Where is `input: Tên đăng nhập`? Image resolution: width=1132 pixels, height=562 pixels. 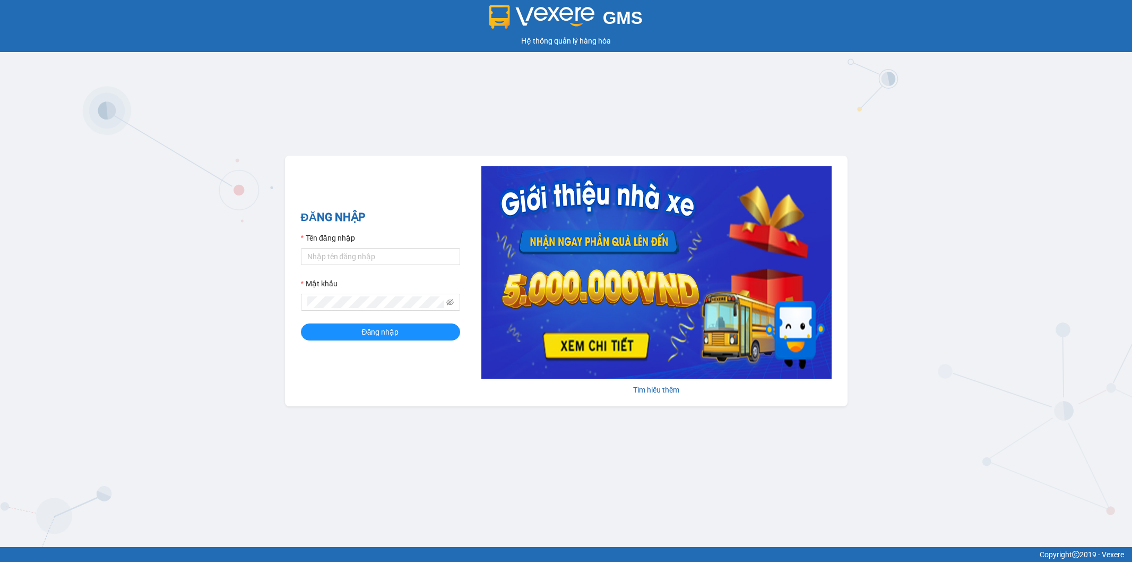 input: Tên đăng nhập is located at coordinates (381, 256).